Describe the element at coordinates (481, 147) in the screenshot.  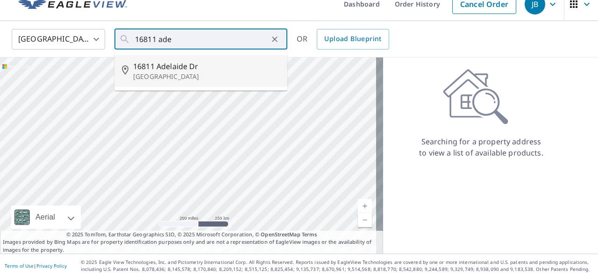
I see `p: Searching for a property address to view a list of available products.` at that location.